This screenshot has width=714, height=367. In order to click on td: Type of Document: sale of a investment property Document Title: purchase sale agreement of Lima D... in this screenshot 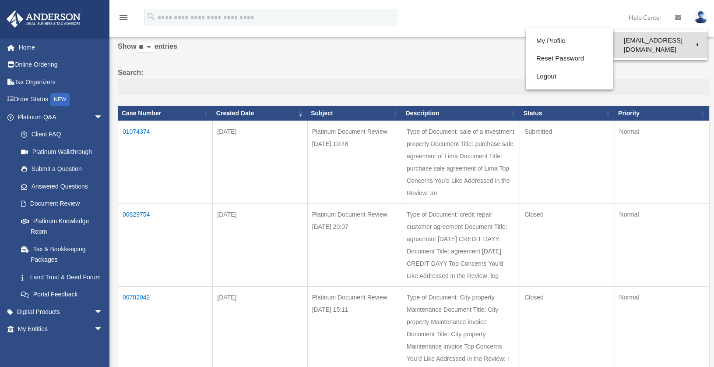, I will do `click(461, 162)`.